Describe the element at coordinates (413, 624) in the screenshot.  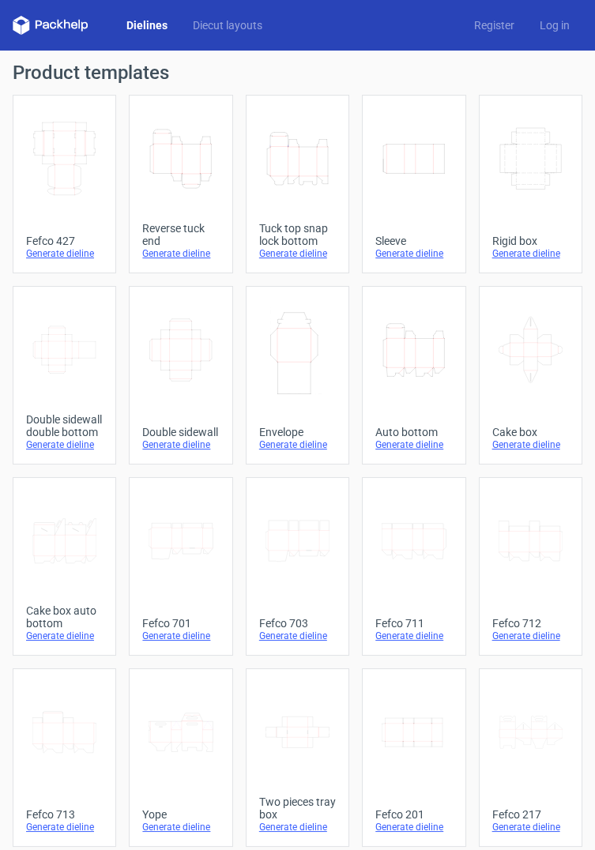
I see `div: Fefco 711` at that location.